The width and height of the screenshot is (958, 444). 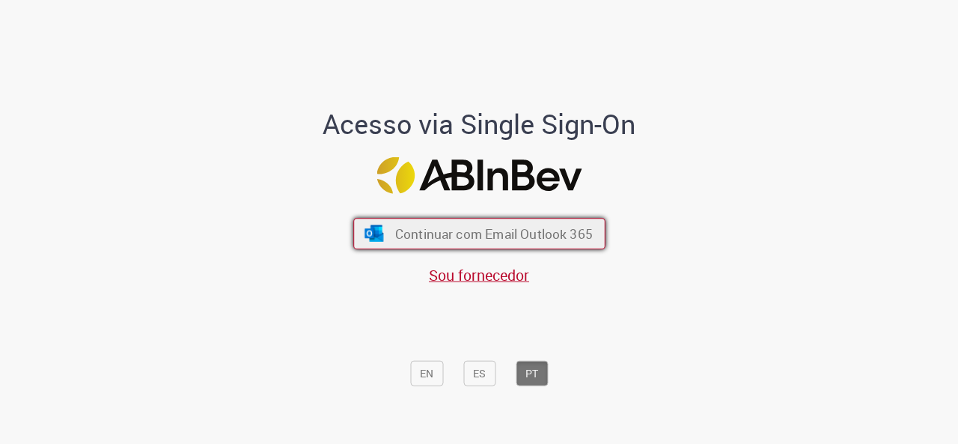 What do you see at coordinates (427, 373) in the screenshot?
I see `button: EN` at bounding box center [427, 373].